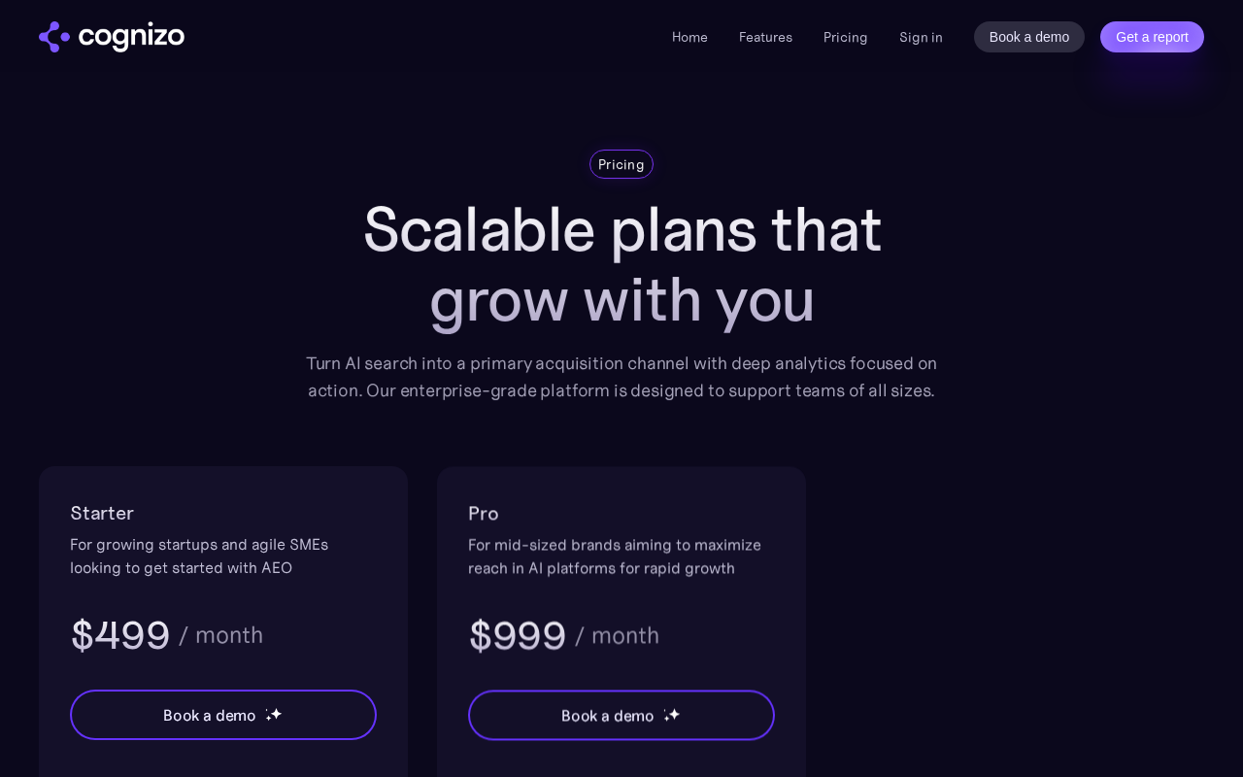 The image size is (1243, 777). I want to click on a: Pricing, so click(846, 37).